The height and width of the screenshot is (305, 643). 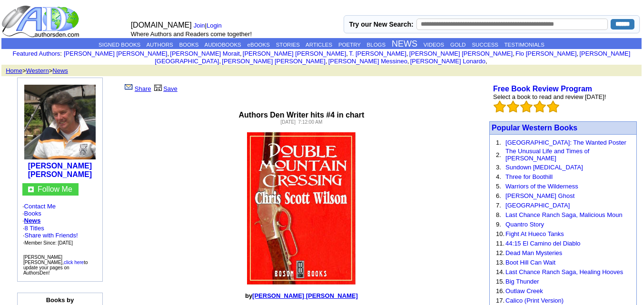 I want to click on font: Where Authors and Readers come together!, so click(x=191, y=34).